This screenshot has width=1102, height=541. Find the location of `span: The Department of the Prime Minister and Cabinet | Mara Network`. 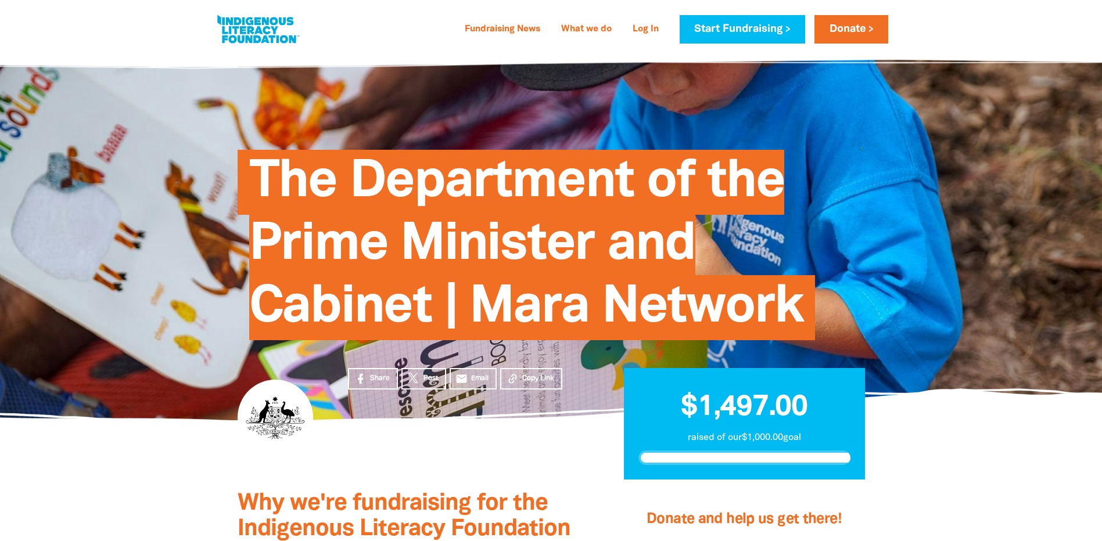

span: The Department of the Prime Minister and Cabinet | Mara Network is located at coordinates (526, 249).